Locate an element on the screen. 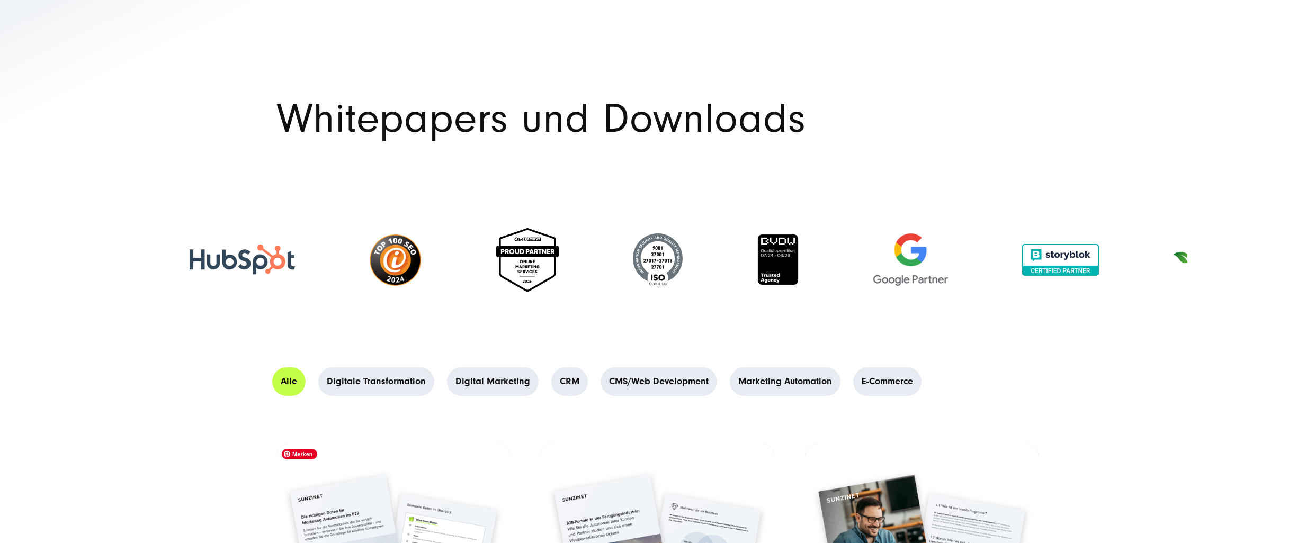 The width and height of the screenshot is (1315, 543). img: HubSpot - Digitalagentur SUNZINET is located at coordinates (242, 260).